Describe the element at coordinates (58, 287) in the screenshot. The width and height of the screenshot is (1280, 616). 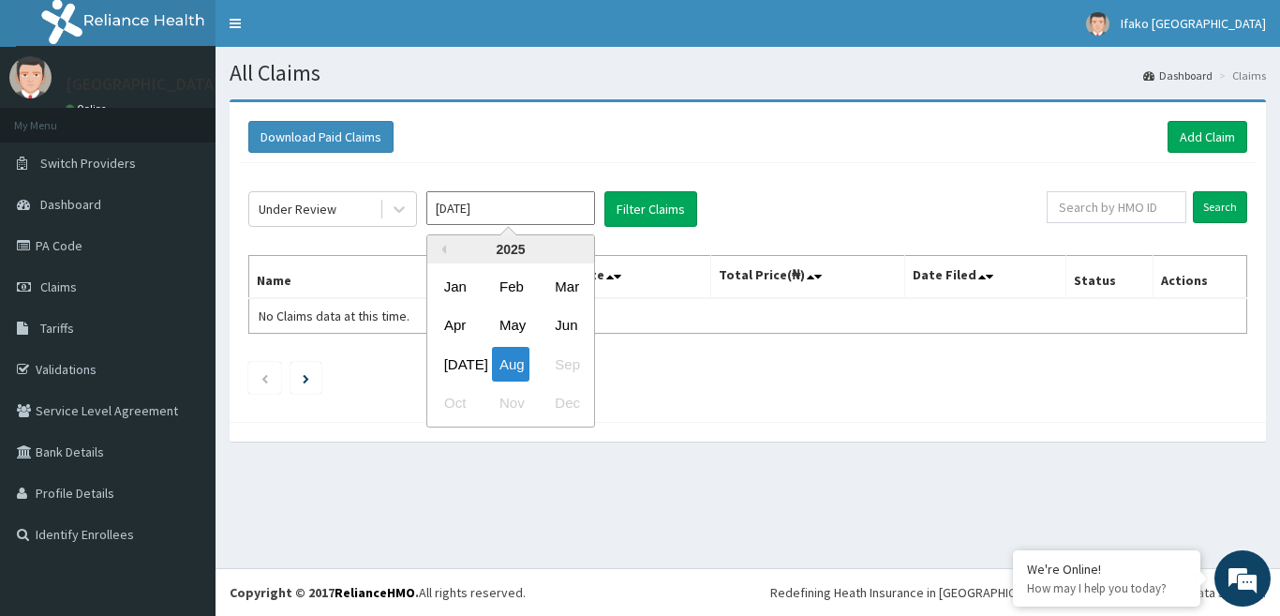
I see `span: Claims` at that location.